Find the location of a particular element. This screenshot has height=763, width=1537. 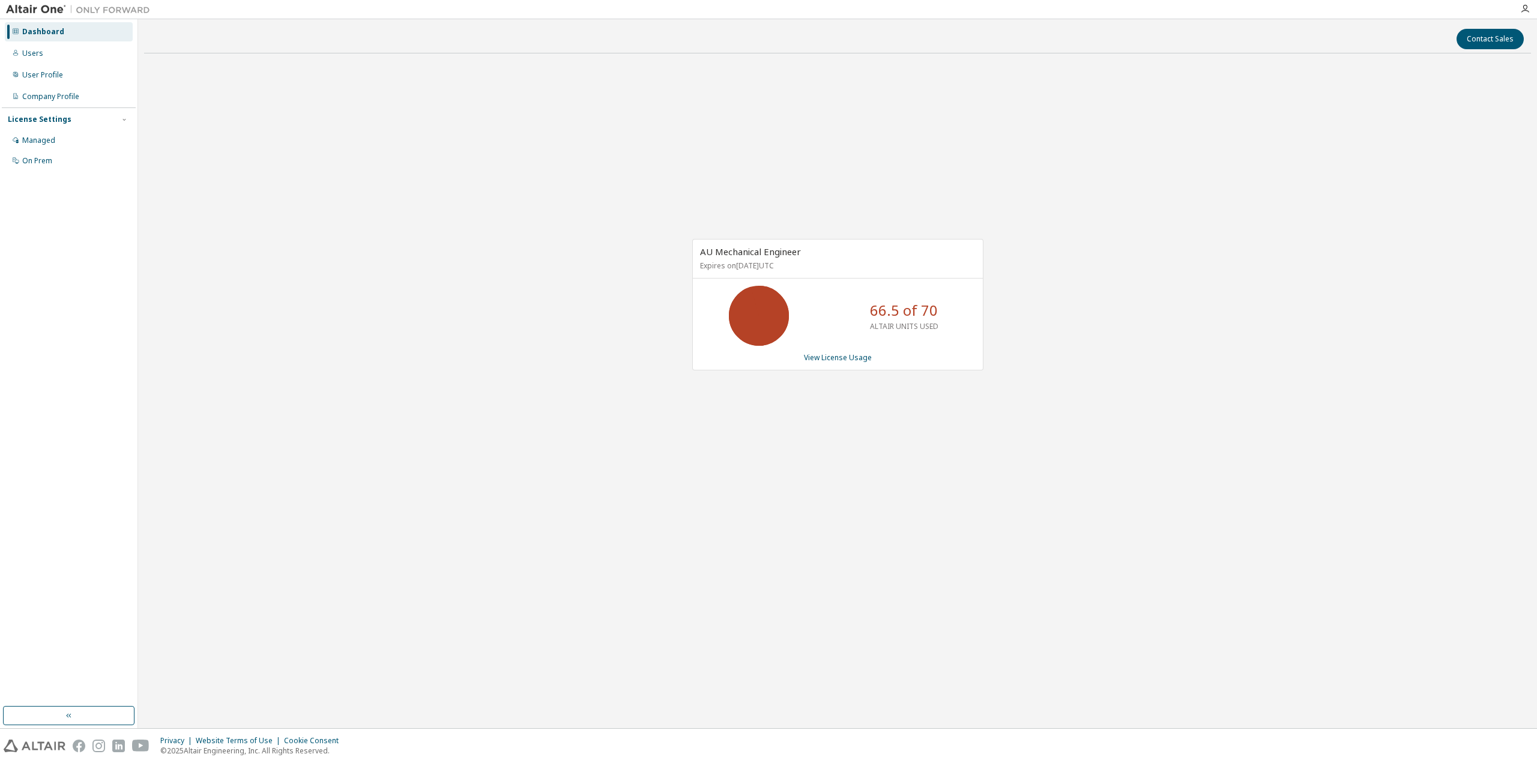

p: 66.5 of 70 is located at coordinates (903, 310).